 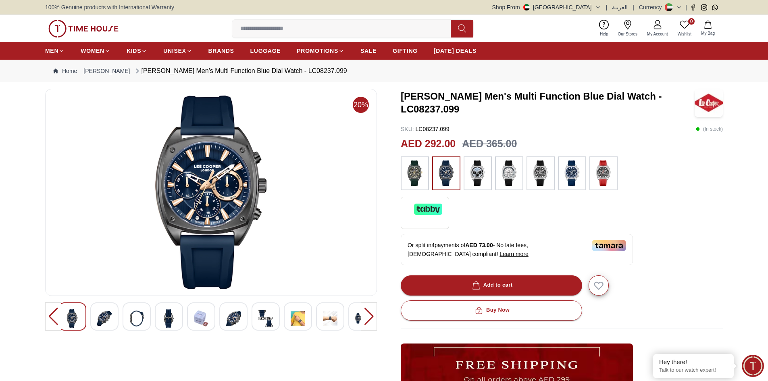 What do you see at coordinates (137, 51) in the screenshot?
I see `a: KIDS` at bounding box center [137, 51].